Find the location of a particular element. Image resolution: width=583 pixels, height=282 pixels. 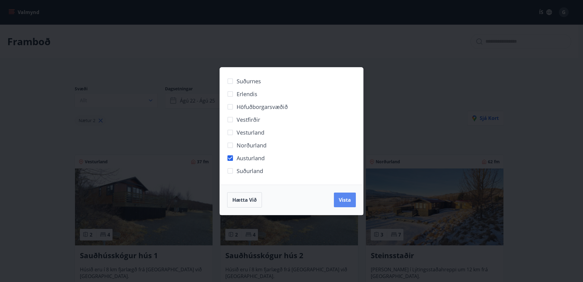

span: Norðurland is located at coordinates (251, 145).